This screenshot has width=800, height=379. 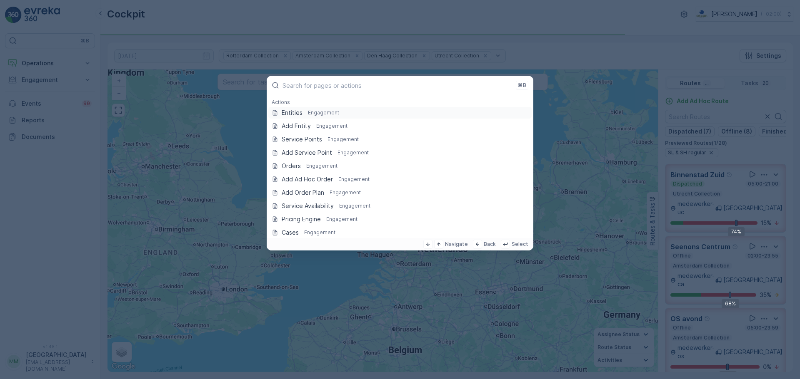 I want to click on p: Add Entity, so click(x=296, y=126).